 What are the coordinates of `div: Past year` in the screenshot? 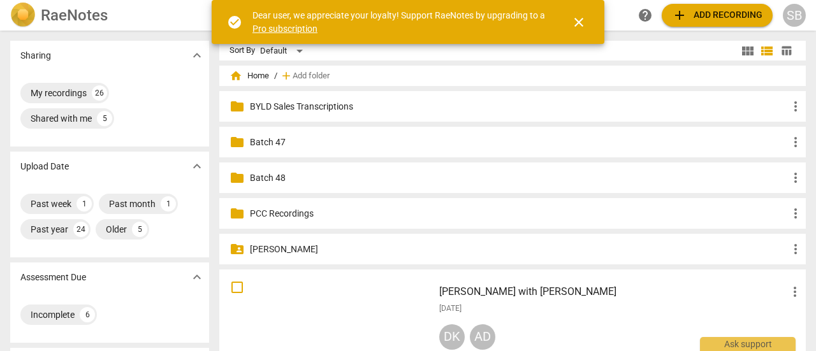 It's located at (49, 229).